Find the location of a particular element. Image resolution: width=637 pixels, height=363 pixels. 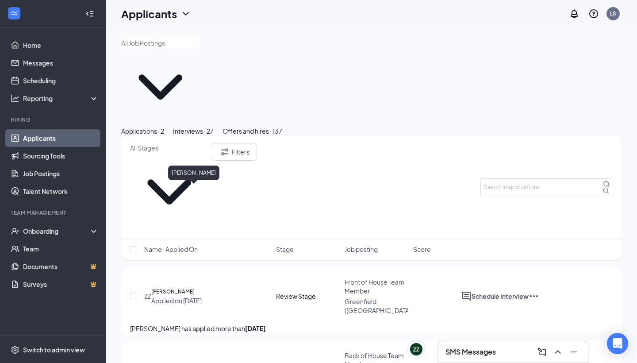

a: Home is located at coordinates (61, 45).